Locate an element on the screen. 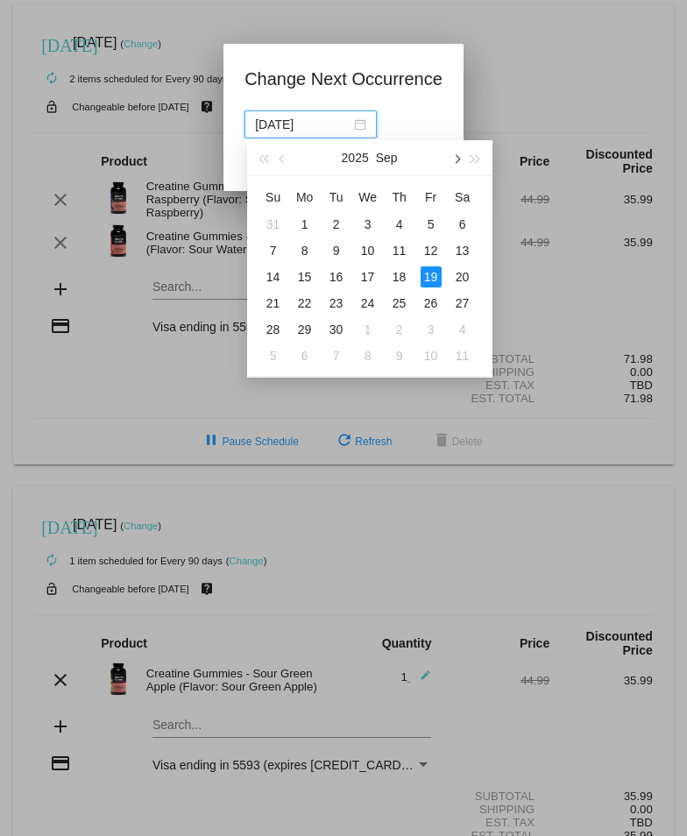 The width and height of the screenshot is (687, 836). td: 9/23/2025 is located at coordinates (336, 303).